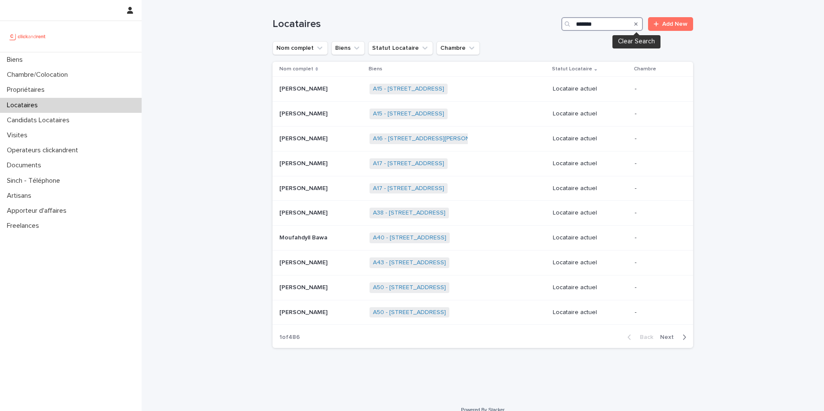  Describe the element at coordinates (300, 48) in the screenshot. I see `button: Nom complet` at that location.